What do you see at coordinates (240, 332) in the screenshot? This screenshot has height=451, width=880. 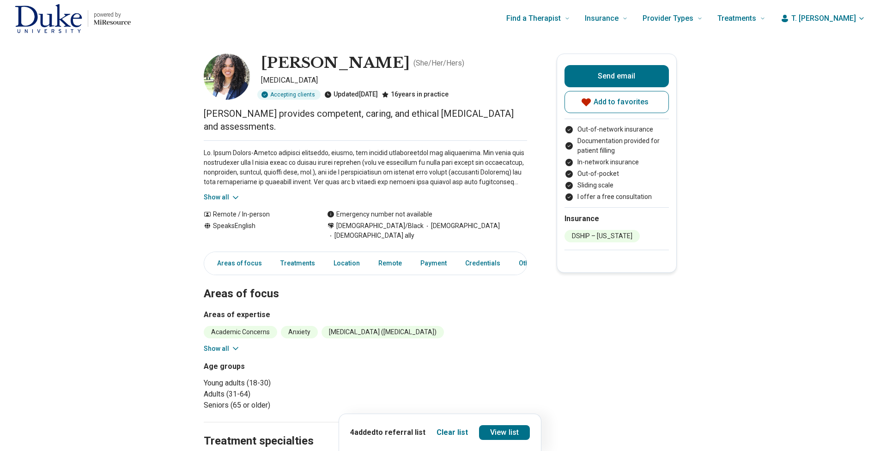 I see `li: Academic Concerns` at bounding box center [240, 332].